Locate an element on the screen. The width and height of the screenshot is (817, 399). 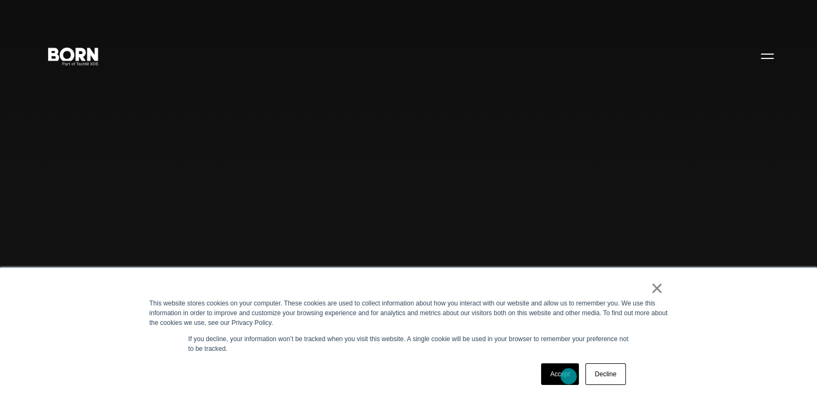
a: Decline is located at coordinates (606, 374).